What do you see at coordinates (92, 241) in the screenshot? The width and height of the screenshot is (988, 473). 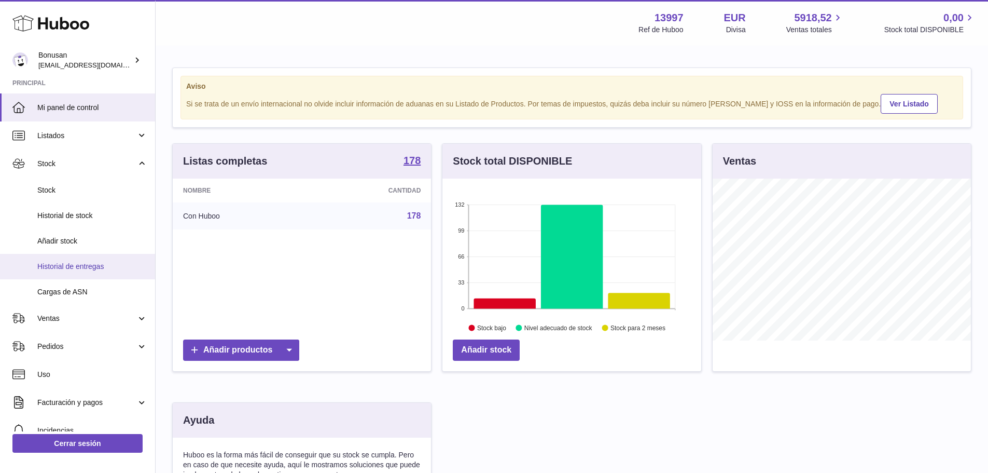 I see `span: Añadir stock` at bounding box center [92, 241].